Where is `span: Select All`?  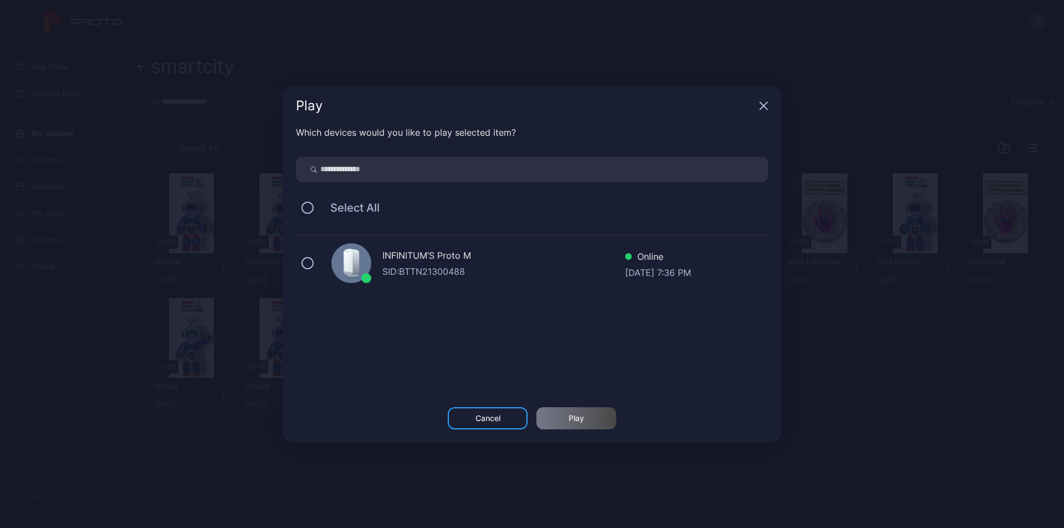
span: Select All is located at coordinates (349, 208).